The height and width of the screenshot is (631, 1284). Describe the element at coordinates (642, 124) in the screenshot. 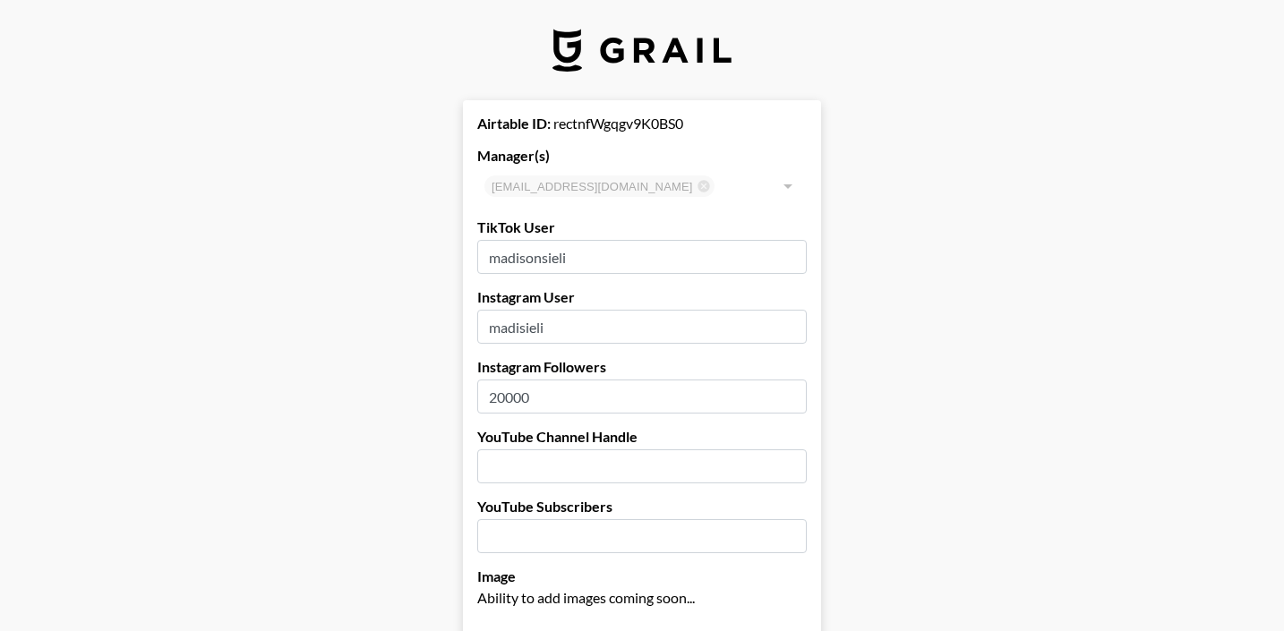

I see `div: rectnfWgqgv9K0BS0` at that location.